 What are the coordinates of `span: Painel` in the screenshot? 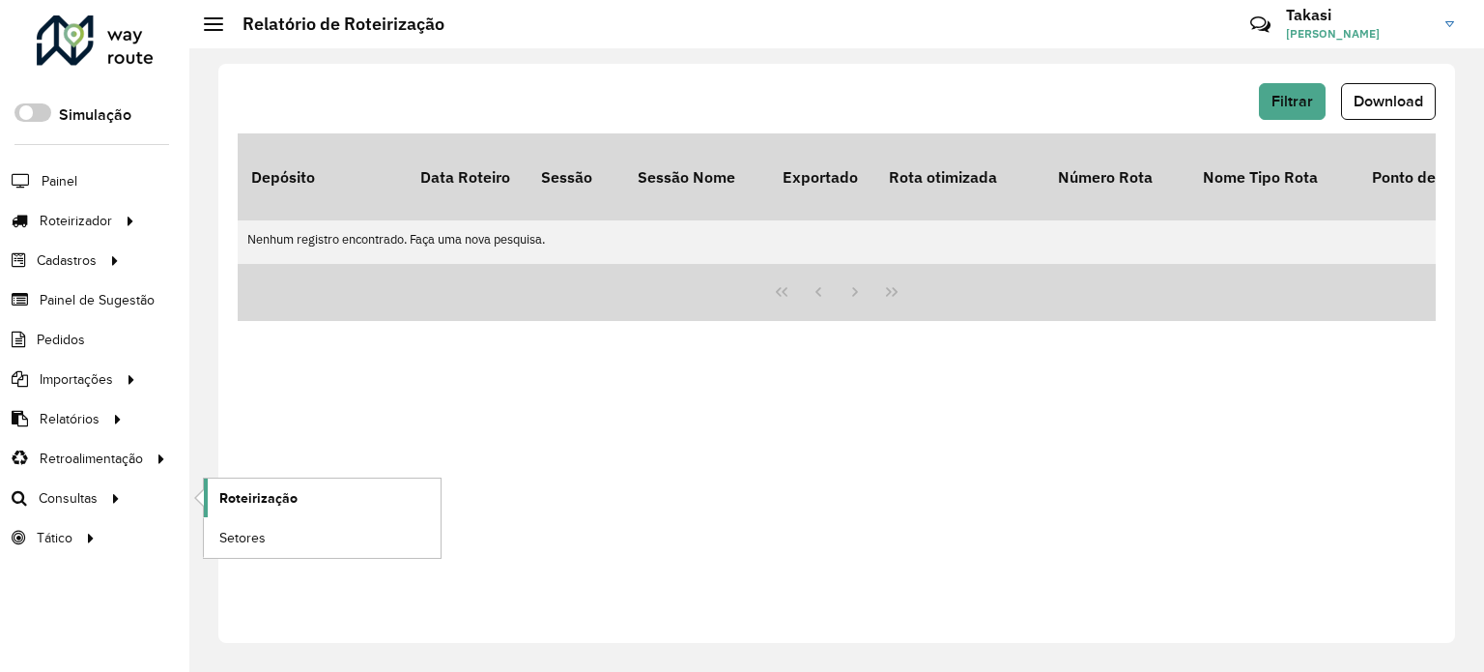 It's located at (59, 181).